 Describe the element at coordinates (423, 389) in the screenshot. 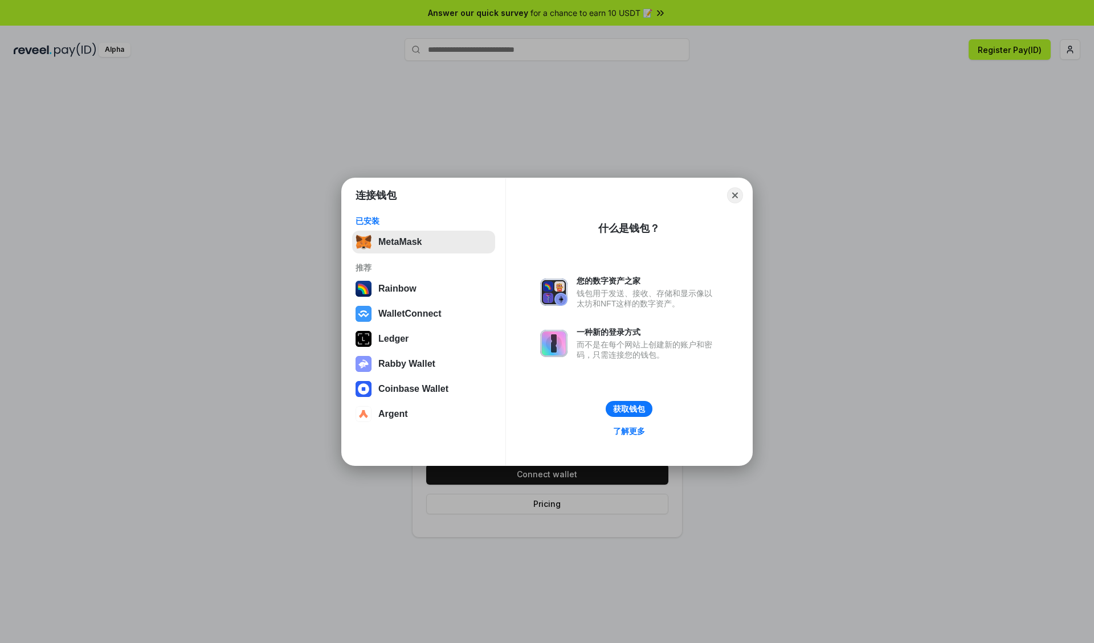

I see `button: Coinbase Wallet` at that location.